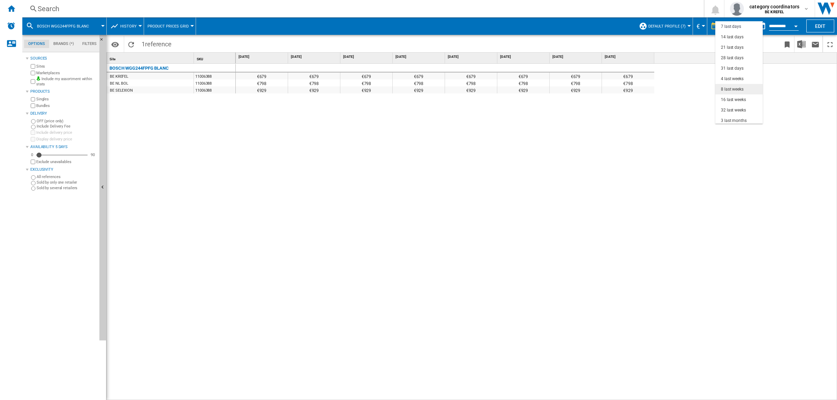 This screenshot has height=400, width=837. I want to click on div: 14 last days, so click(732, 37).